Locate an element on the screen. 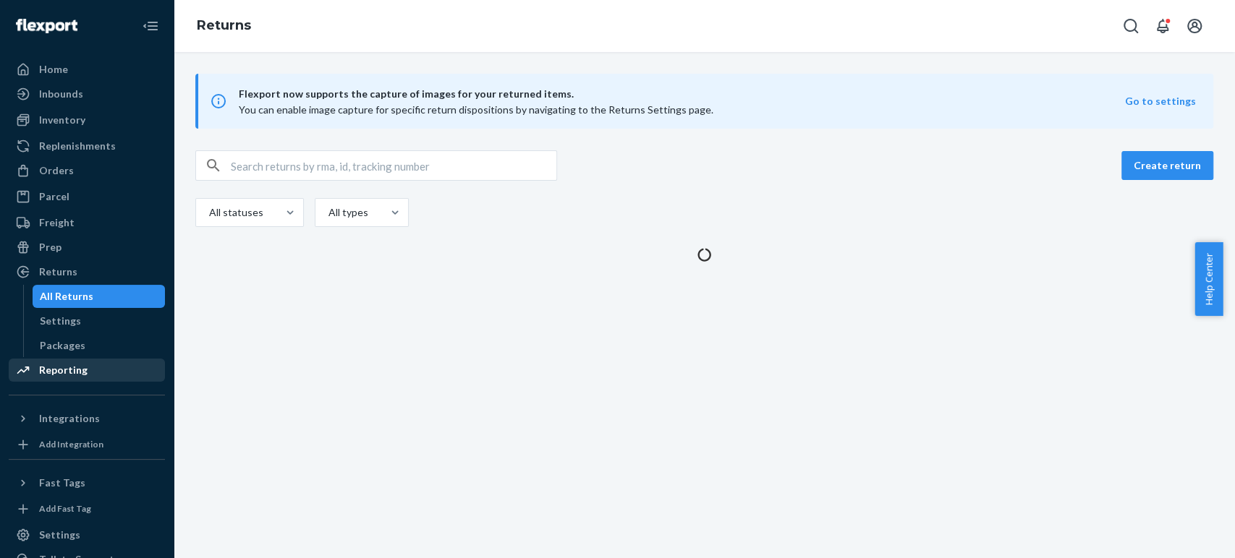  button: Integrations is located at coordinates (87, 419).